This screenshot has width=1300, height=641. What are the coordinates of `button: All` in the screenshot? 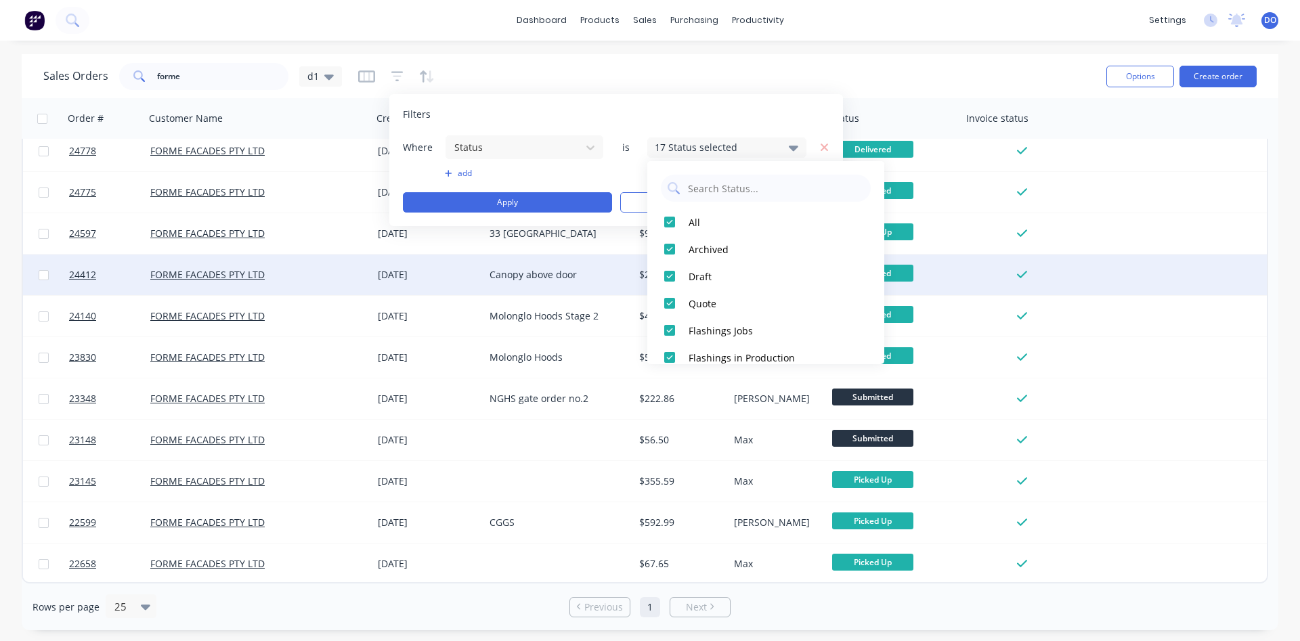 It's located at (765, 222).